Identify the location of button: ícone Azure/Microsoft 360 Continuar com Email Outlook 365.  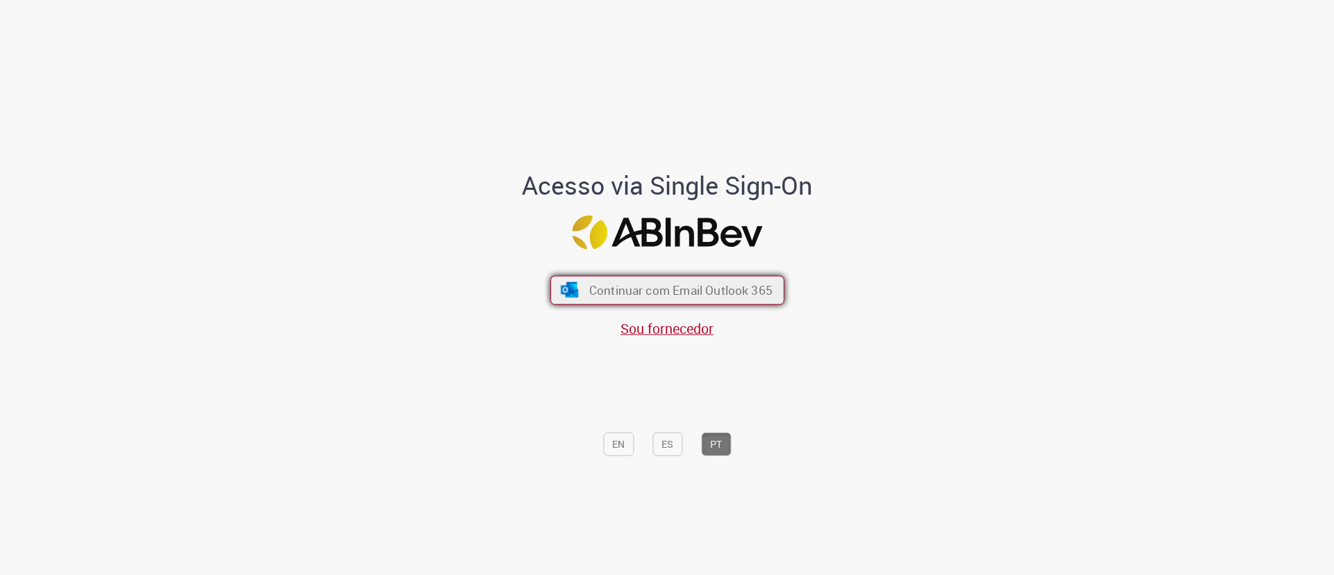
(667, 290).